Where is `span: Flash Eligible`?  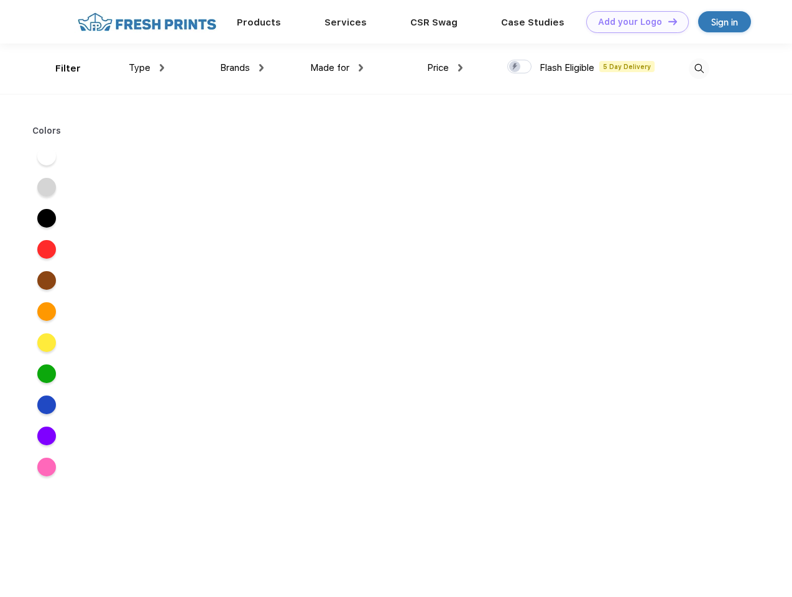 span: Flash Eligible is located at coordinates (567, 68).